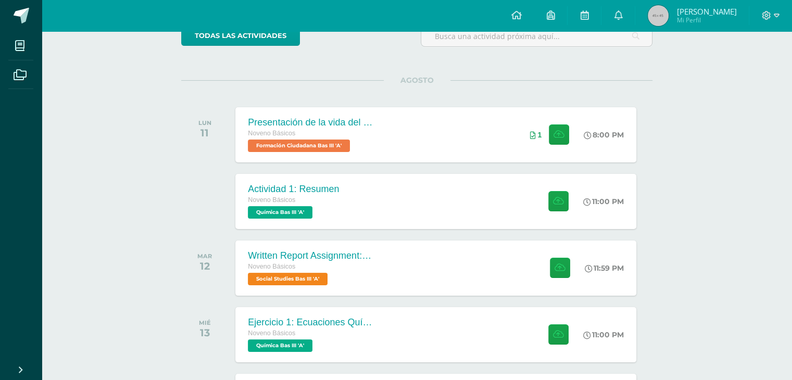 This screenshot has width=792, height=380. Describe the element at coordinates (311, 323) in the screenshot. I see `div: Ejercicio 1: Ecuaciones Químicas` at that location.